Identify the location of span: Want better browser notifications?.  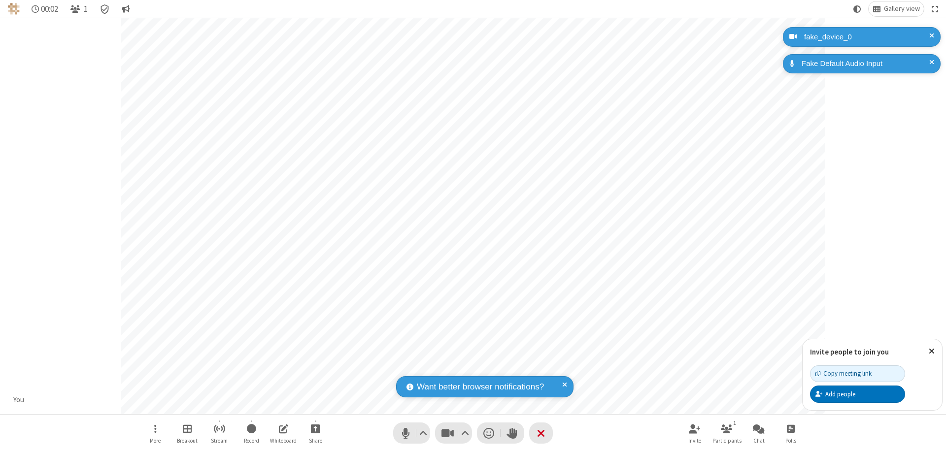
(480, 387).